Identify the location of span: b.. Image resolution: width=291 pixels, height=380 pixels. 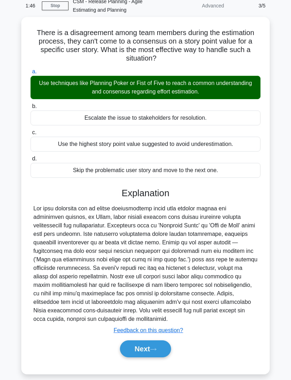
(34, 106).